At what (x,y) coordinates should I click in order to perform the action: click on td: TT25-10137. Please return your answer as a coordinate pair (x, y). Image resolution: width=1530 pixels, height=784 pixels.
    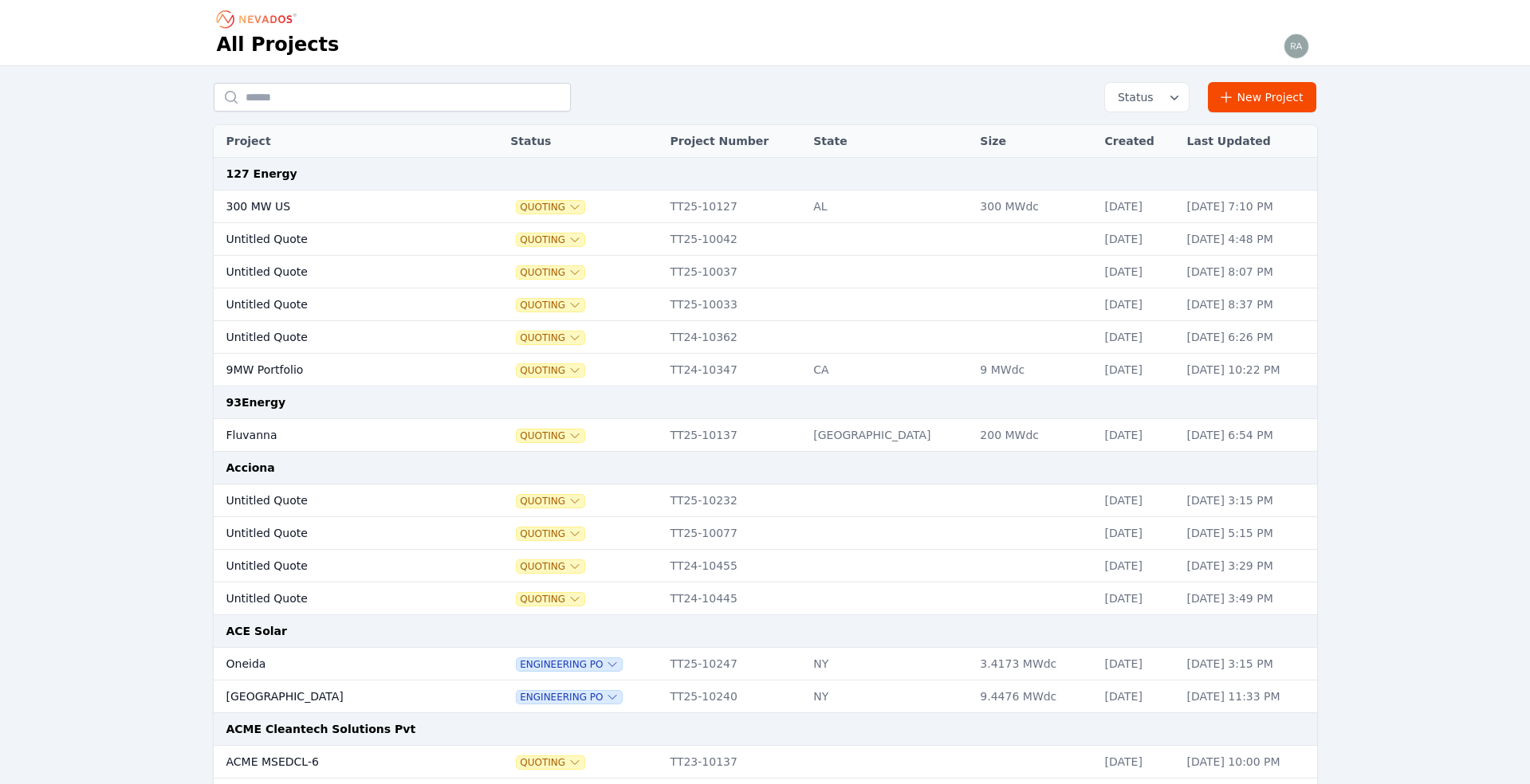
    Looking at the image, I should click on (734, 435).